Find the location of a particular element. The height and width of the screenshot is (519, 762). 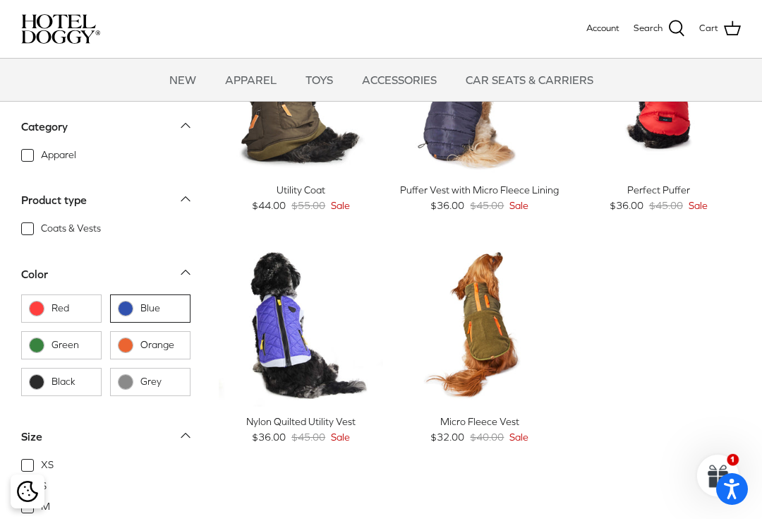

a: Micro Fleece Vest $32.00 $40.00 Sale is located at coordinates (479, 429).